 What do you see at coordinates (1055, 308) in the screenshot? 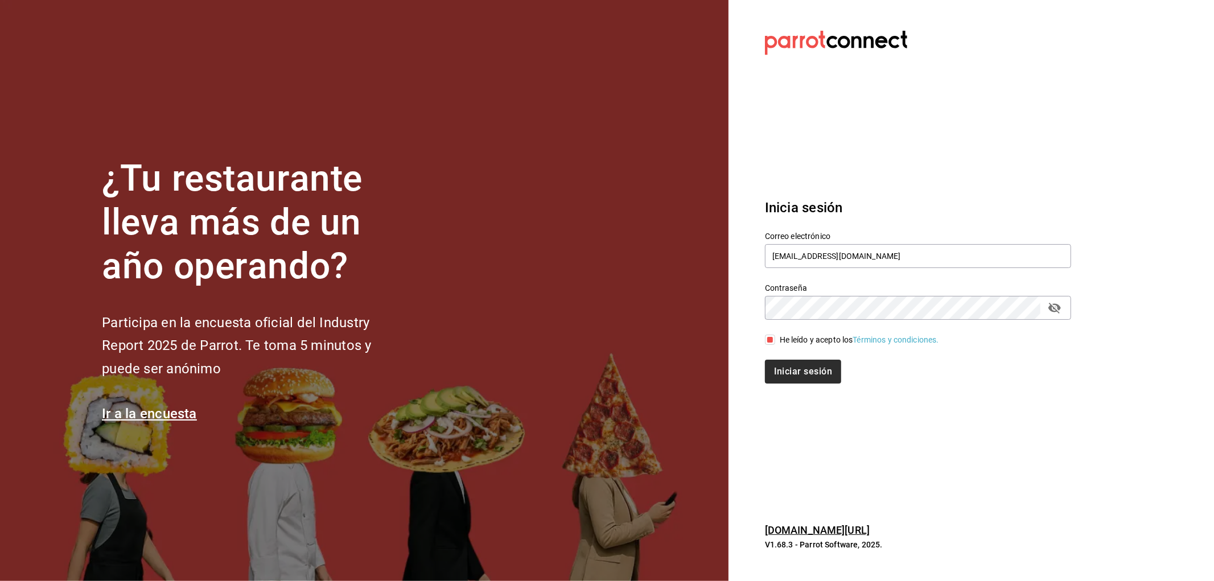
I see `button: passwordField` at bounding box center [1055, 308].